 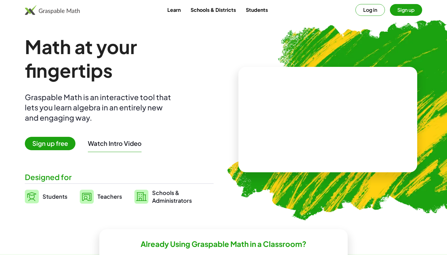 What do you see at coordinates (328, 120) in the screenshot?
I see `video: What is this? This is dynamic math notation. Dynamic math notation plays a central role in how Gr...` at bounding box center [328, 120].